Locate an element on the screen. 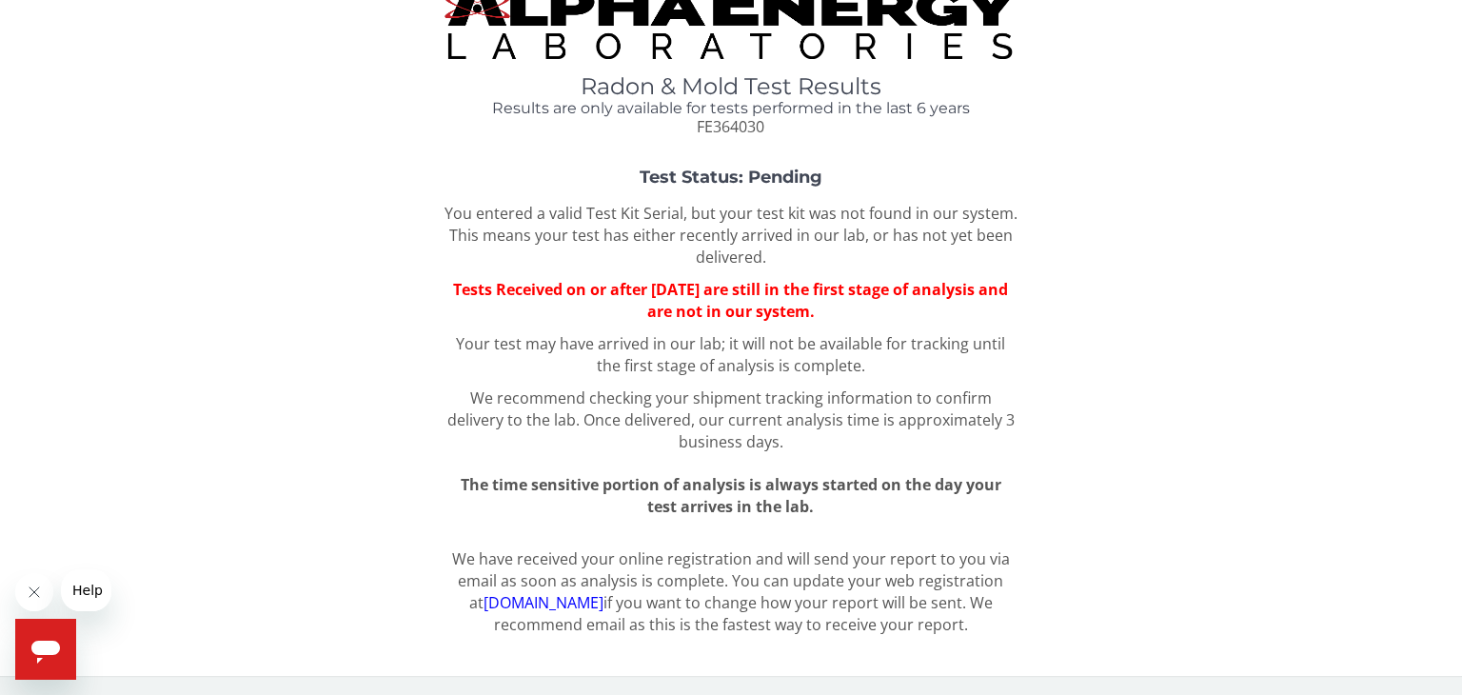 The height and width of the screenshot is (695, 1462). p: We have received your online registration and will send your report to you via email as soon as a... is located at coordinates (731, 591).